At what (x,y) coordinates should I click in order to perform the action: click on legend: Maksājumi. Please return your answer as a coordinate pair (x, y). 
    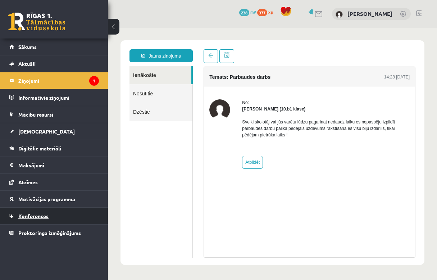
    Looking at the image, I should click on (59, 165).